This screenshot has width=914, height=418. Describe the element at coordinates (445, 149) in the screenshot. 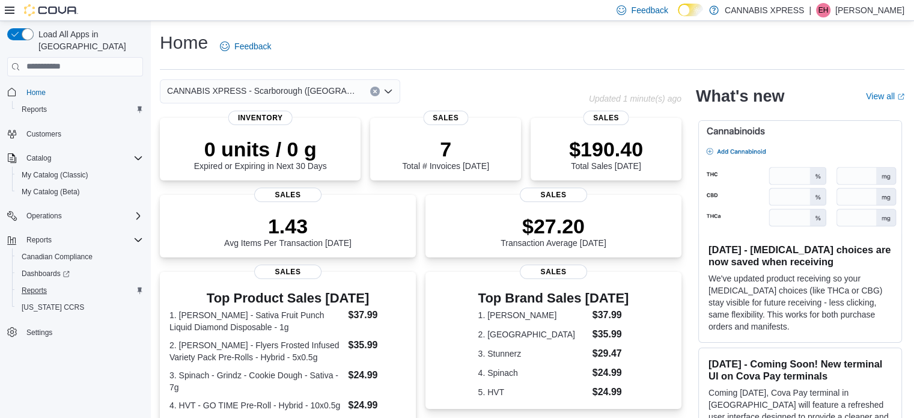

I see `p: 7` at that location.